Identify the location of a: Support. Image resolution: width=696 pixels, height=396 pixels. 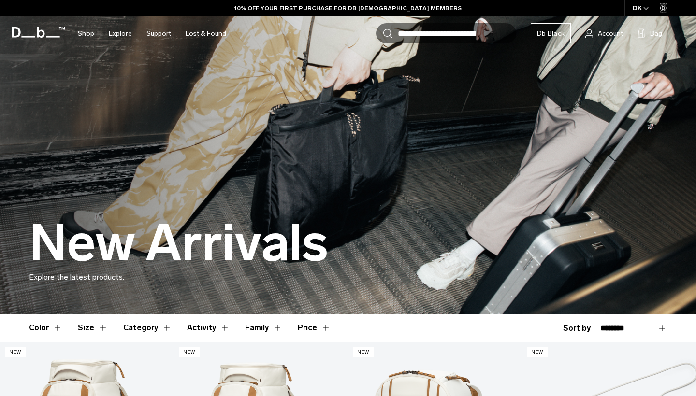
(158, 33).